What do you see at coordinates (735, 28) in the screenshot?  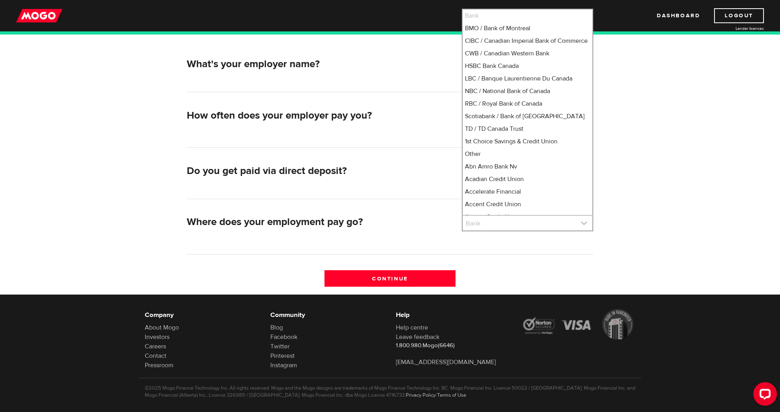 I see `a: Lender licences` at bounding box center [735, 28].